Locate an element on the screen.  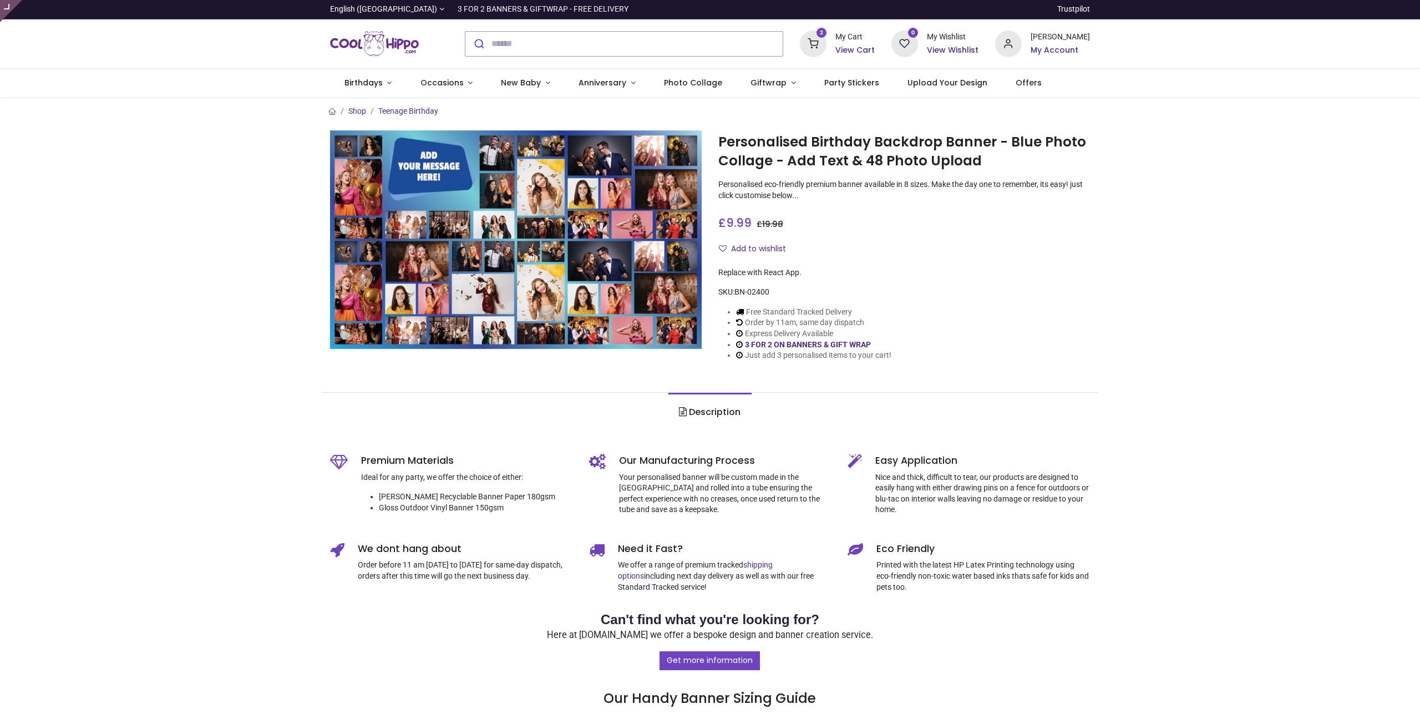
span: Upload Your Design is located at coordinates (948, 83).